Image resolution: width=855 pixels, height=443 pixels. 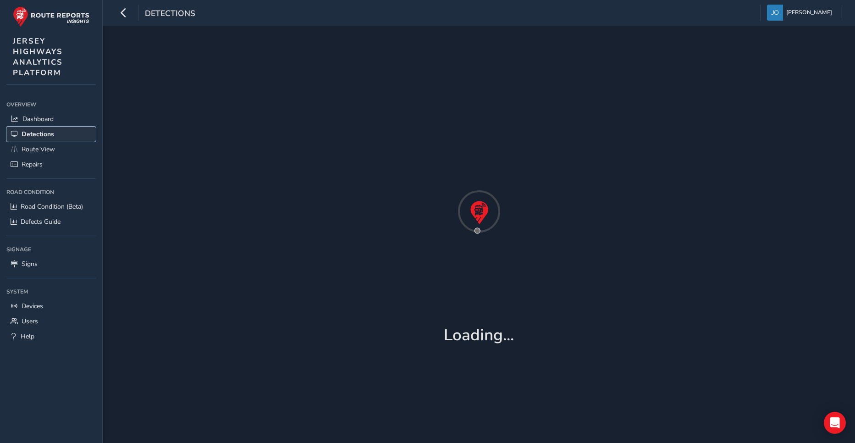 What do you see at coordinates (38, 57) in the screenshot?
I see `span: JERSEY HIGHWAYS ANALYTICS PLATFORM` at bounding box center [38, 57].